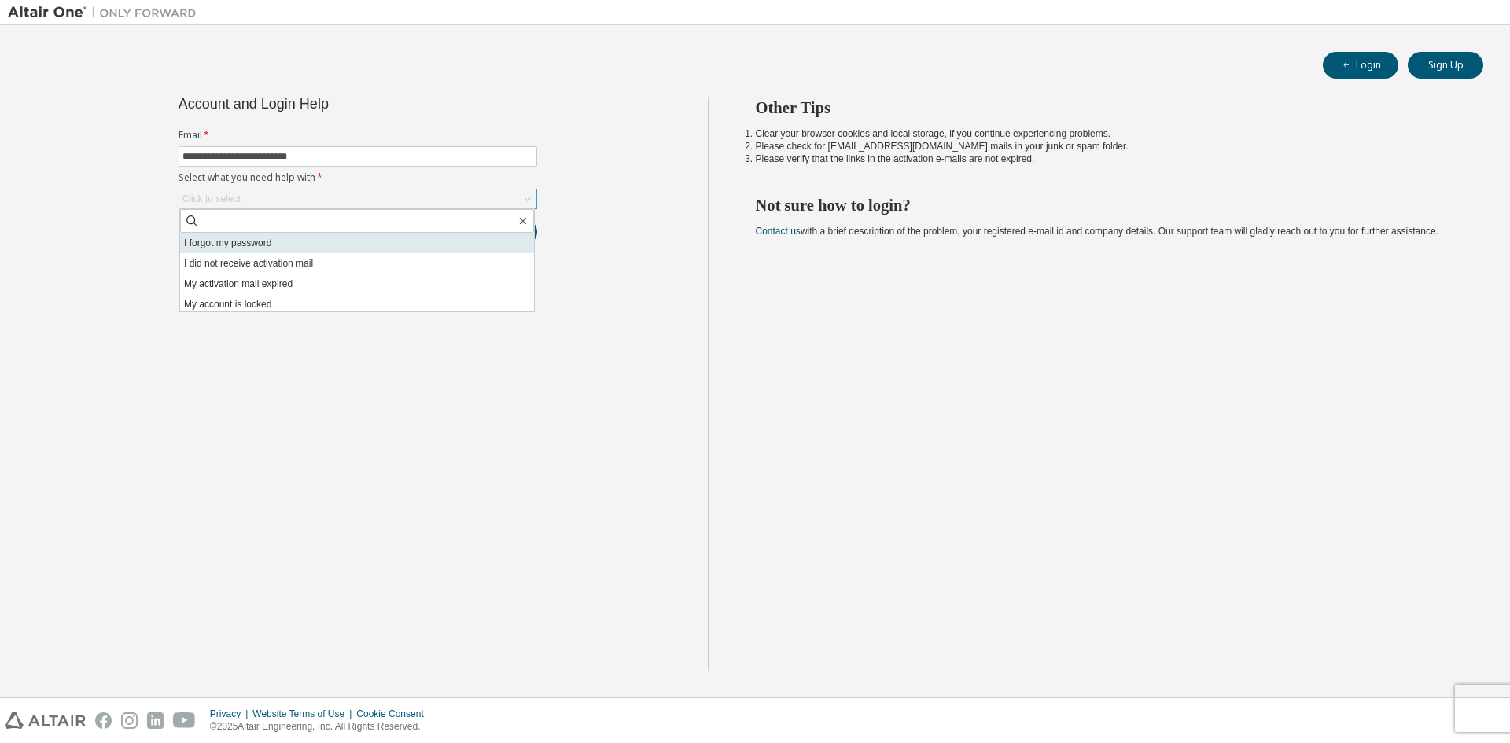  Describe the element at coordinates (1097, 231) in the screenshot. I see `span: with a brief description of the problem, your registered e-mail id and company details. Our suppo...` at that location.